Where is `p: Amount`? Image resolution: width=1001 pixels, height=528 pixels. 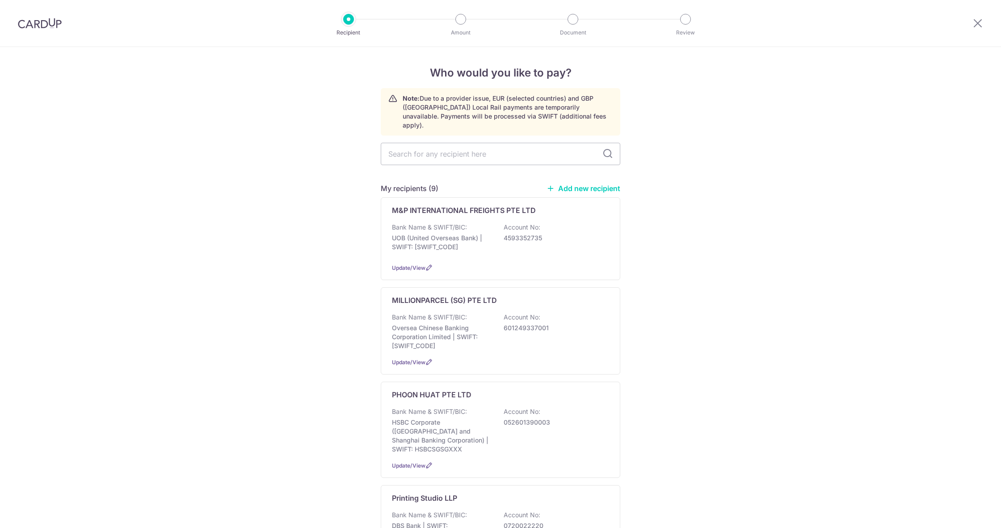
p: Amount is located at coordinates (461, 33).